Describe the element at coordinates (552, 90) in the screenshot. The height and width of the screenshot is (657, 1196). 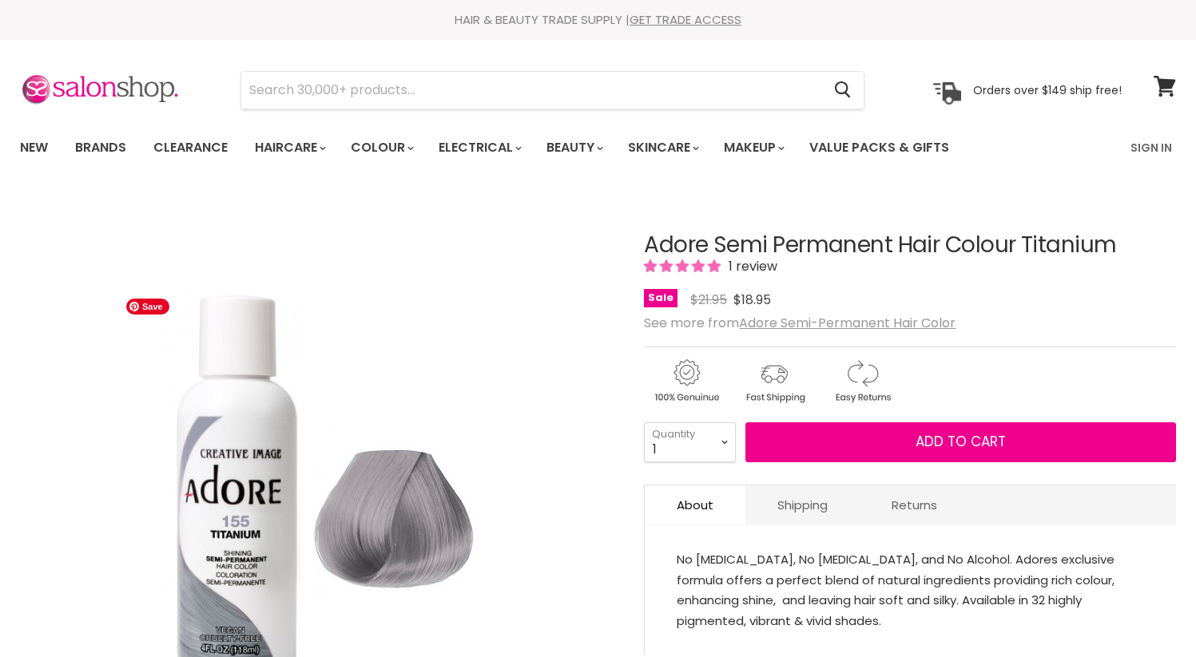
I see `form: Product` at that location.